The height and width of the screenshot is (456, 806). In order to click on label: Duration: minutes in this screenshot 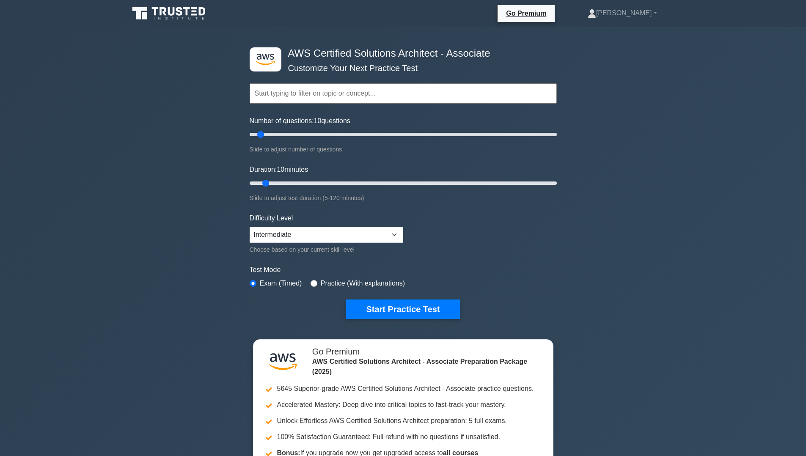, I will do `click(279, 170)`.